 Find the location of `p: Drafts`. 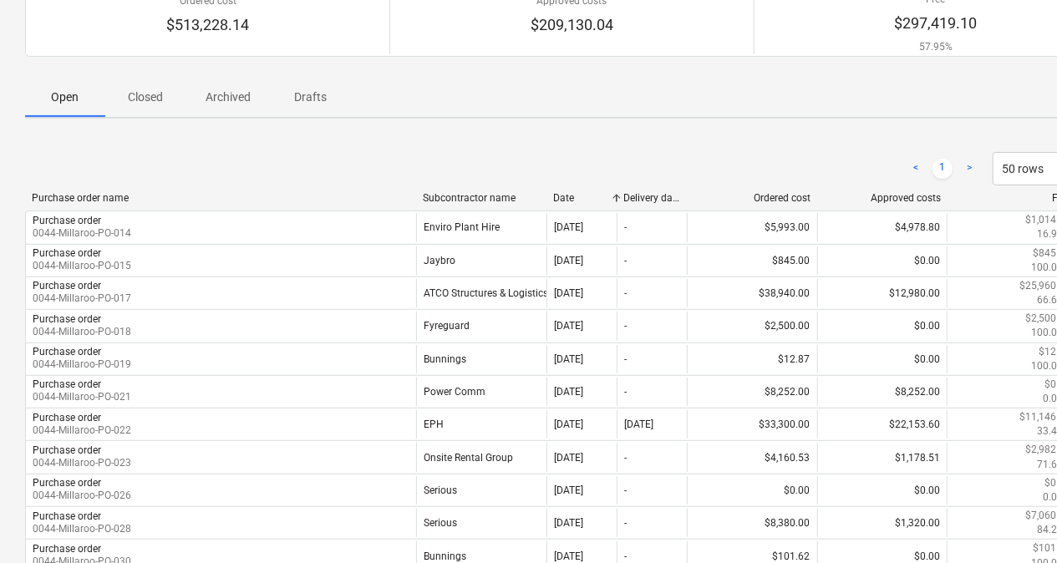

p: Drafts is located at coordinates (311, 97).